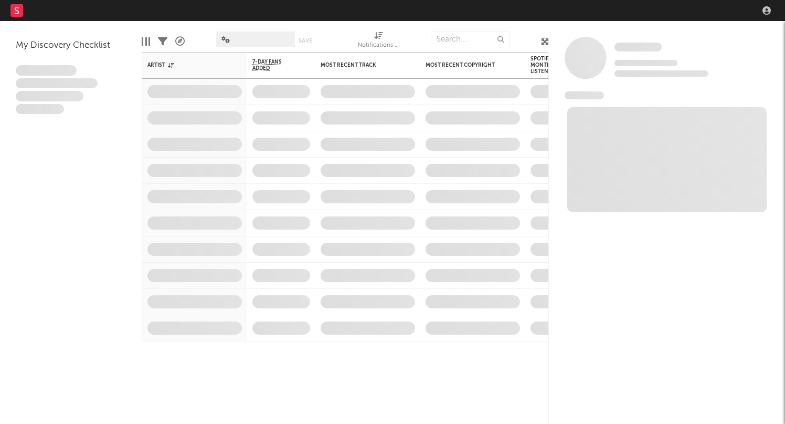  What do you see at coordinates (305, 40) in the screenshot?
I see `button: Save` at bounding box center [305, 40].